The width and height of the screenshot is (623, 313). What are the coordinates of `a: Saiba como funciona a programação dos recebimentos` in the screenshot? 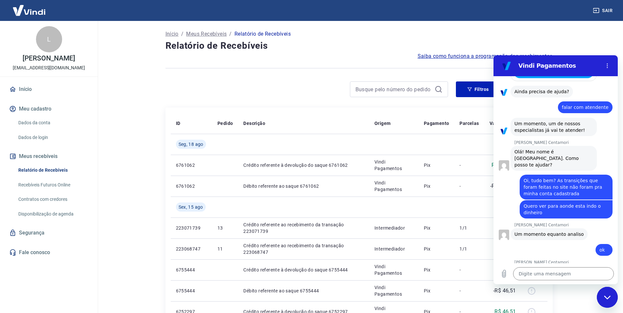 It's located at (485, 56).